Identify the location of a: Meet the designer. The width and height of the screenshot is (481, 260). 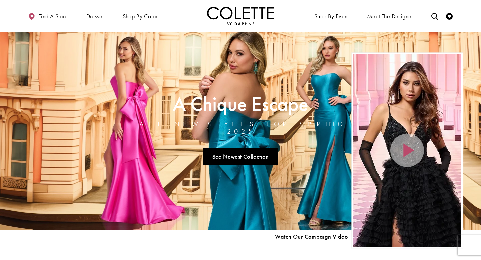
(390, 16).